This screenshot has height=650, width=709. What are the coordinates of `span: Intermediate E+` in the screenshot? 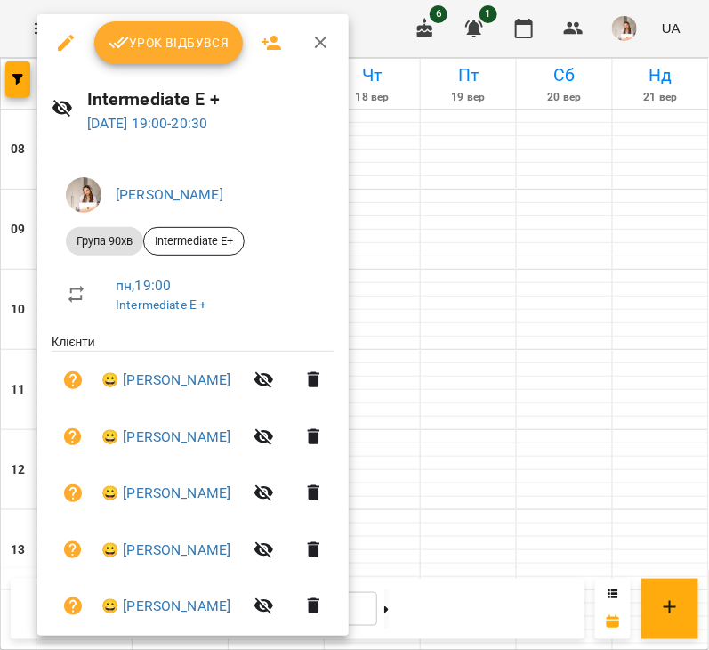 It's located at (194, 241).